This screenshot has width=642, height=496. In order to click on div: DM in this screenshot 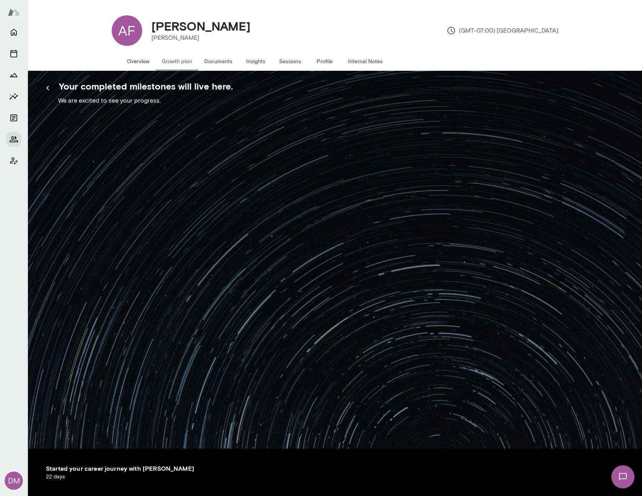, I will do `click(14, 480)`.